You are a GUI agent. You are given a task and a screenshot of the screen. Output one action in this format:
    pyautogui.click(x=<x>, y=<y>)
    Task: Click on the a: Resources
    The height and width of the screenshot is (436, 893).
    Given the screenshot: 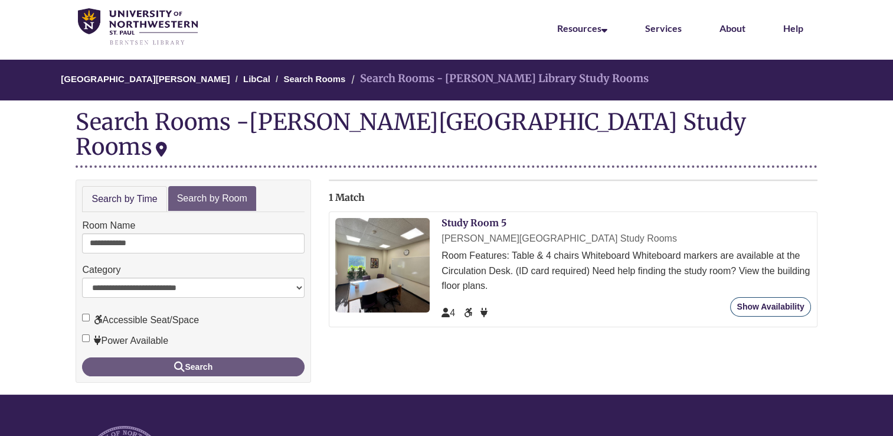 What is the action you would take?
    pyautogui.click(x=582, y=28)
    